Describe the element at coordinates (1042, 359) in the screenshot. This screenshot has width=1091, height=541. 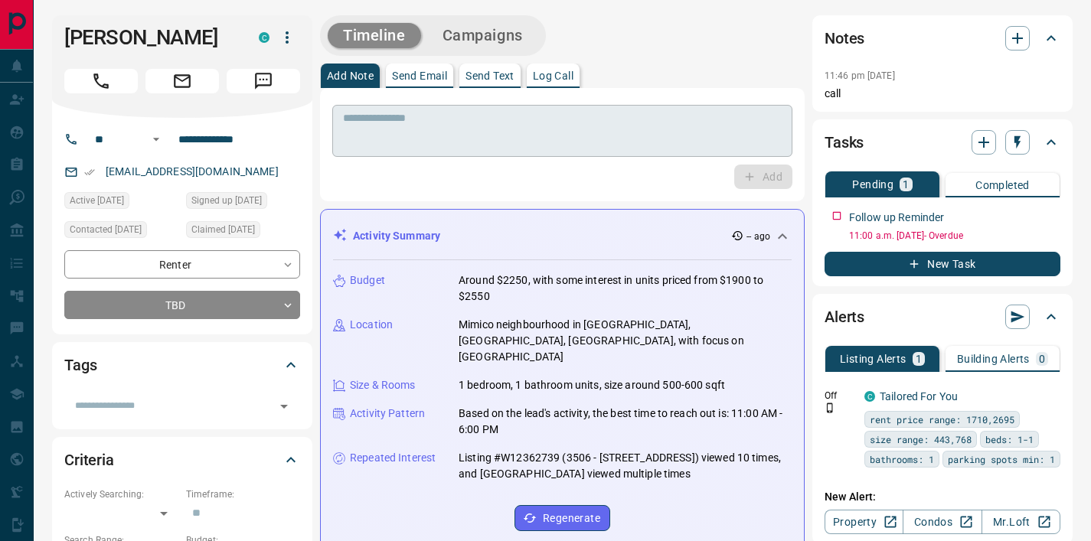
I see `p: 0` at that location.